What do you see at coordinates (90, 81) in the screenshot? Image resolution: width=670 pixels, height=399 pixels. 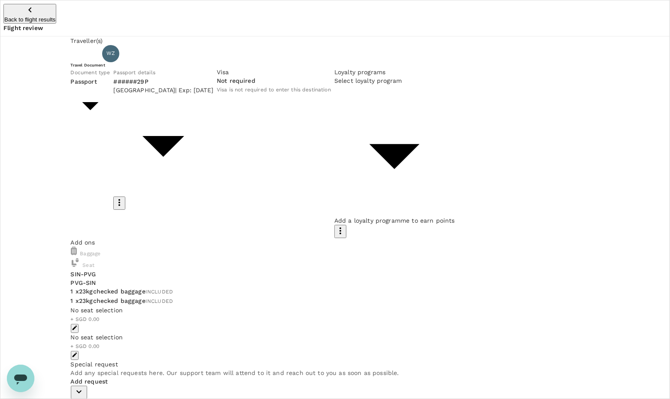 I see `div: Passport` at bounding box center [90, 81].